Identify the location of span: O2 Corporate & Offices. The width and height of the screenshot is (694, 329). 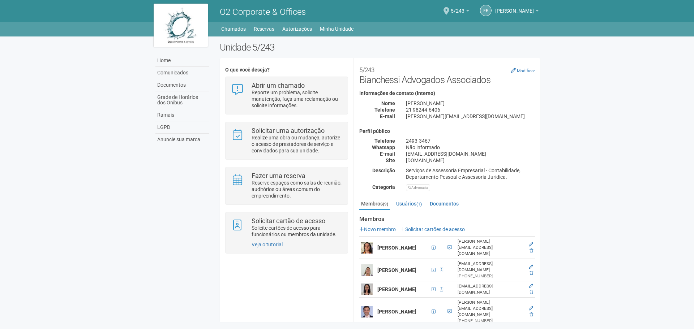
(263, 12).